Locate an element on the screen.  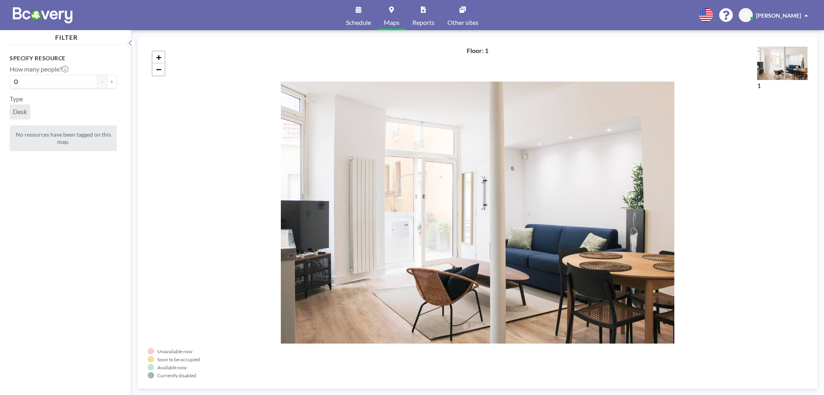
img: organization-logo is located at coordinates (43, 15).